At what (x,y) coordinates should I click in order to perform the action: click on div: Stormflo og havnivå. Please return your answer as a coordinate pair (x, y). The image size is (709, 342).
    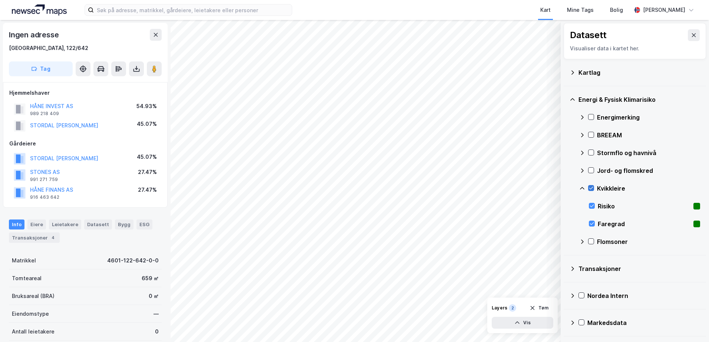
    Looking at the image, I should click on (648, 153).